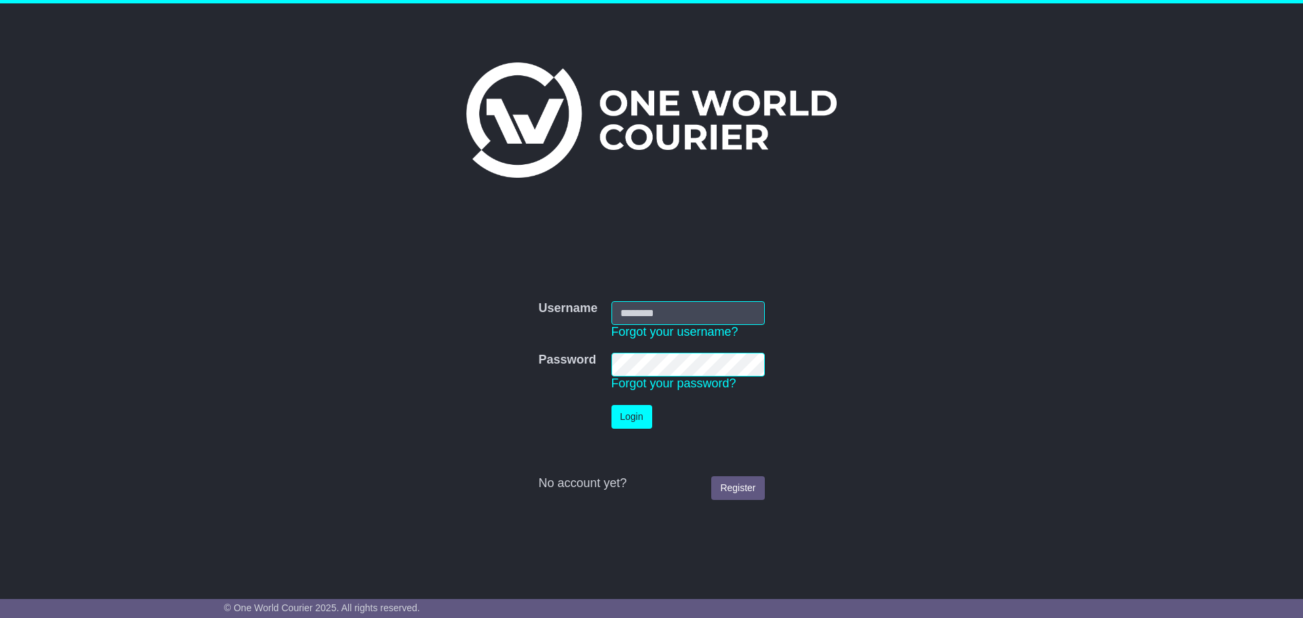 This screenshot has height=618, width=1303. I want to click on div: No account yet?, so click(651, 484).